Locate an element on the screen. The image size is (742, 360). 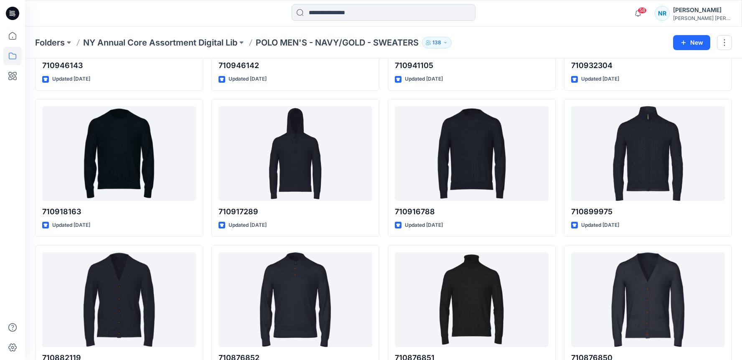
a: 710876852 is located at coordinates (295, 299).